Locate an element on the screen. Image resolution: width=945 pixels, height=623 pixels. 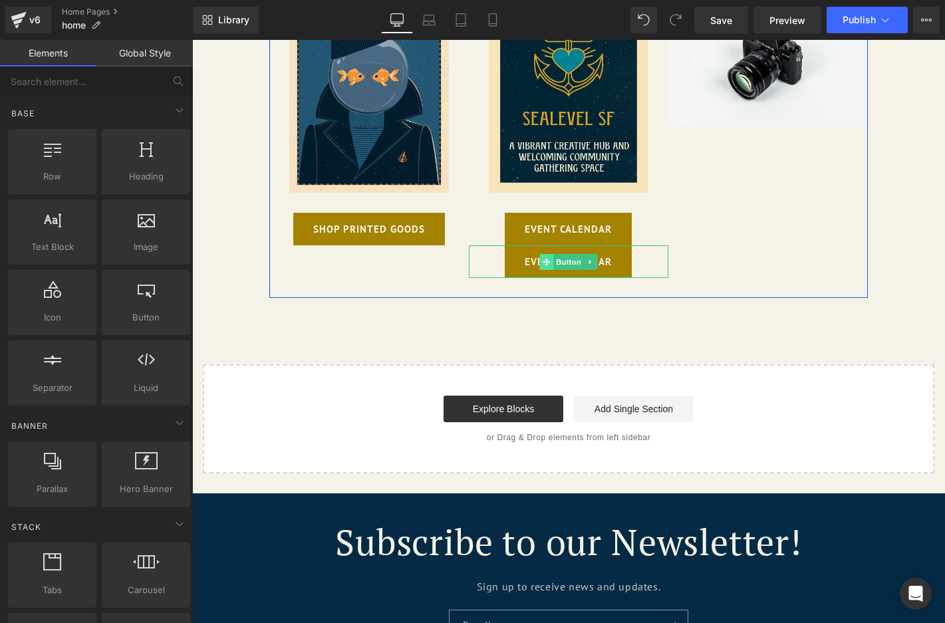
span: Heading is located at coordinates (146, 176).